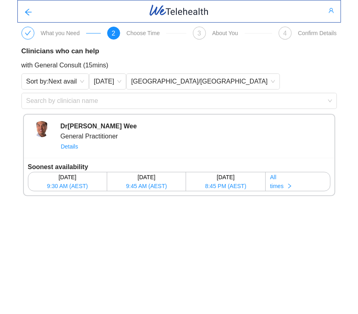  I want to click on span: check, so click(28, 33).